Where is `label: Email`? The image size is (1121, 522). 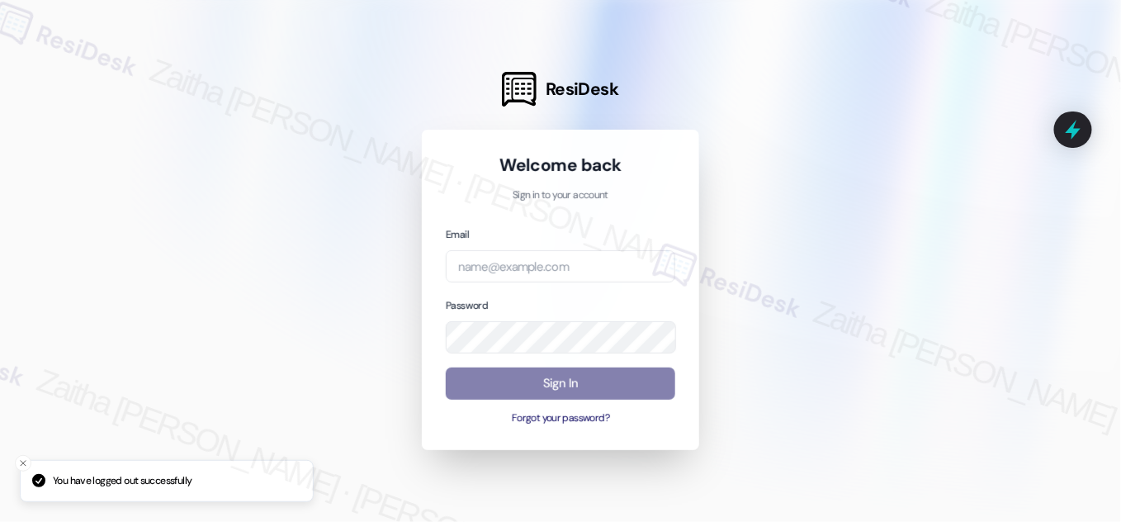 label: Email is located at coordinates (457, 234).